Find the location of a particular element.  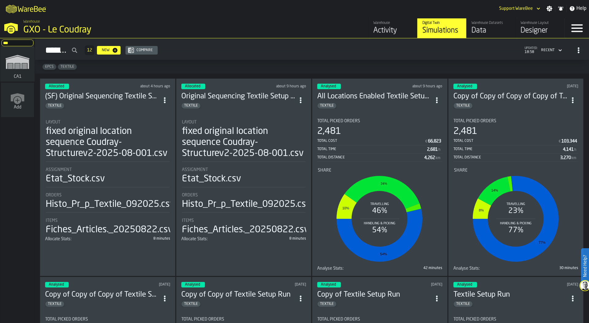

span: km is located at coordinates (438, 158).